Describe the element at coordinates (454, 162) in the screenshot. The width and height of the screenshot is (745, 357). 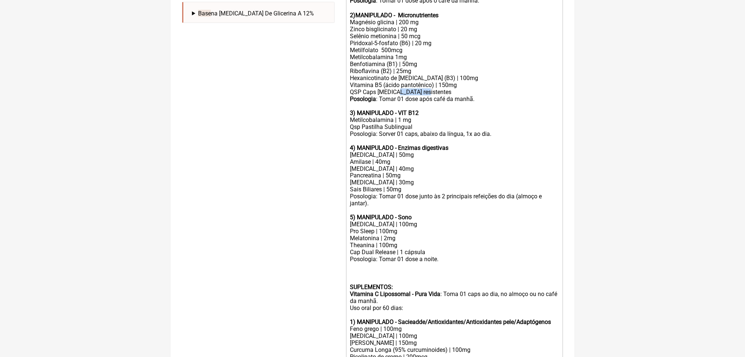
I see `div: Amilase | 40mg` at that location.